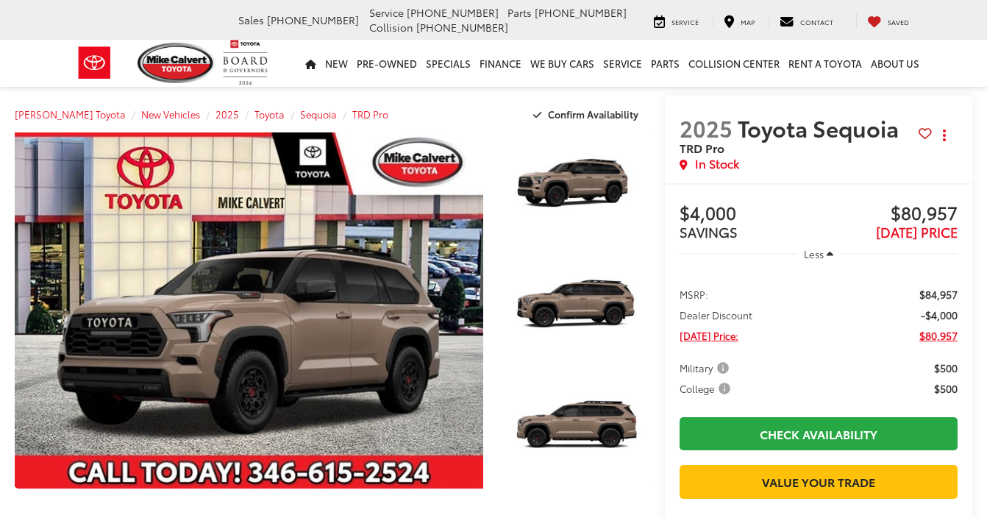  Describe the element at coordinates (707, 368) in the screenshot. I see `button: Military` at that location.